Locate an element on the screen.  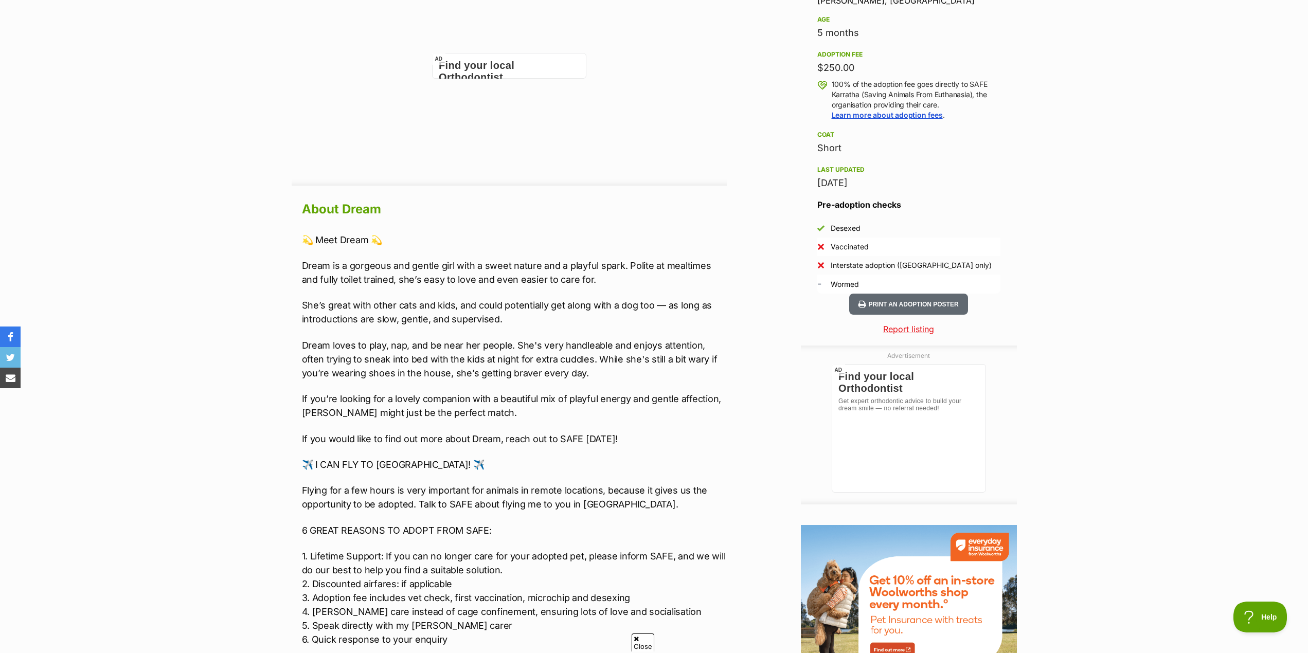
p: Dream is a gorgeous and gentle girl with a sweet nature and a playful spark. Polite at mealtimes ... is located at coordinates (515, 273).